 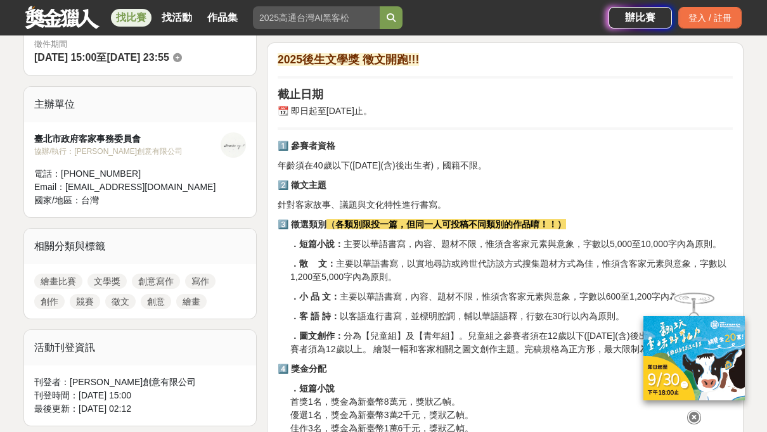 I want to click on strong: ．短篇小說：, so click(x=317, y=244).